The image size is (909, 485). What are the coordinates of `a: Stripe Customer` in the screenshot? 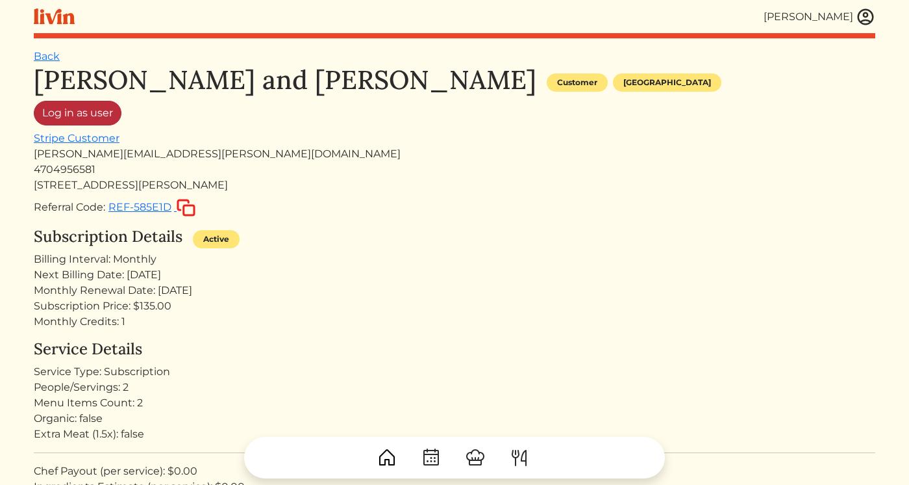 It's located at (77, 138).